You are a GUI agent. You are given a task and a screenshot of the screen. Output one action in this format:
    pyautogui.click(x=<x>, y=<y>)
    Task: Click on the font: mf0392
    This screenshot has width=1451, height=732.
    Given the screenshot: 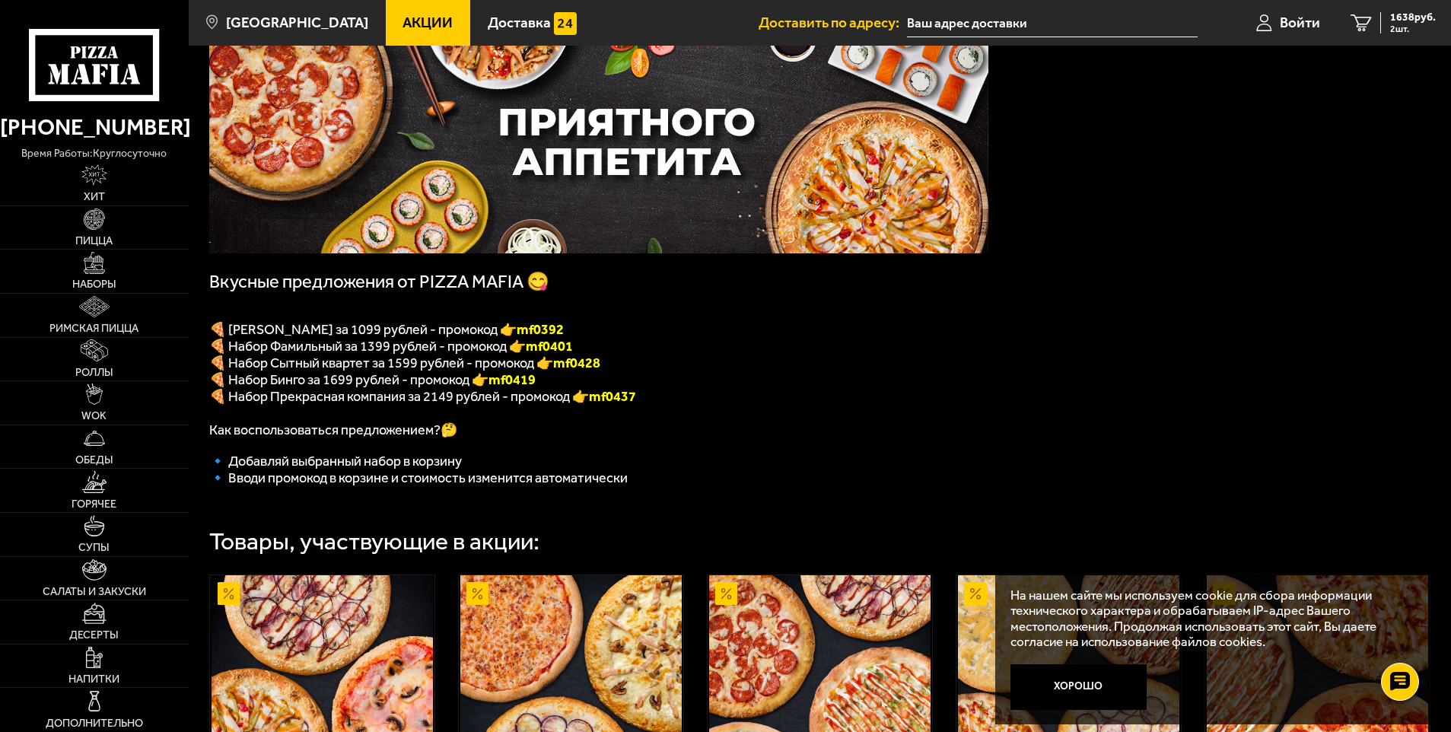 What is the action you would take?
    pyautogui.click(x=540, y=330)
    